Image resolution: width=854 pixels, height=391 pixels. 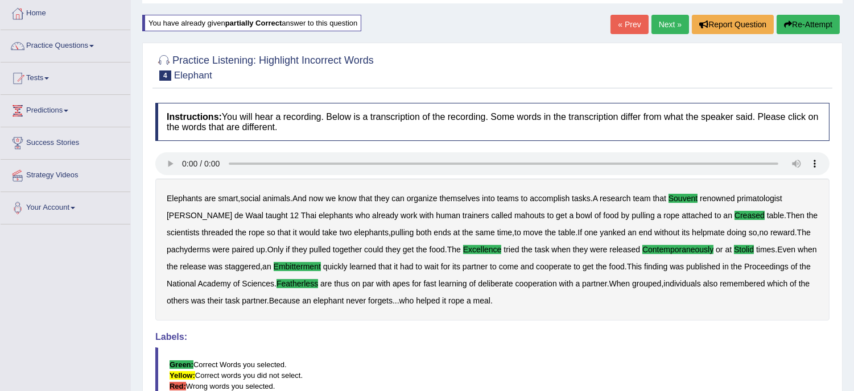 What do you see at coordinates (242, 267) in the screenshot?
I see `b: staggered` at bounding box center [242, 267].